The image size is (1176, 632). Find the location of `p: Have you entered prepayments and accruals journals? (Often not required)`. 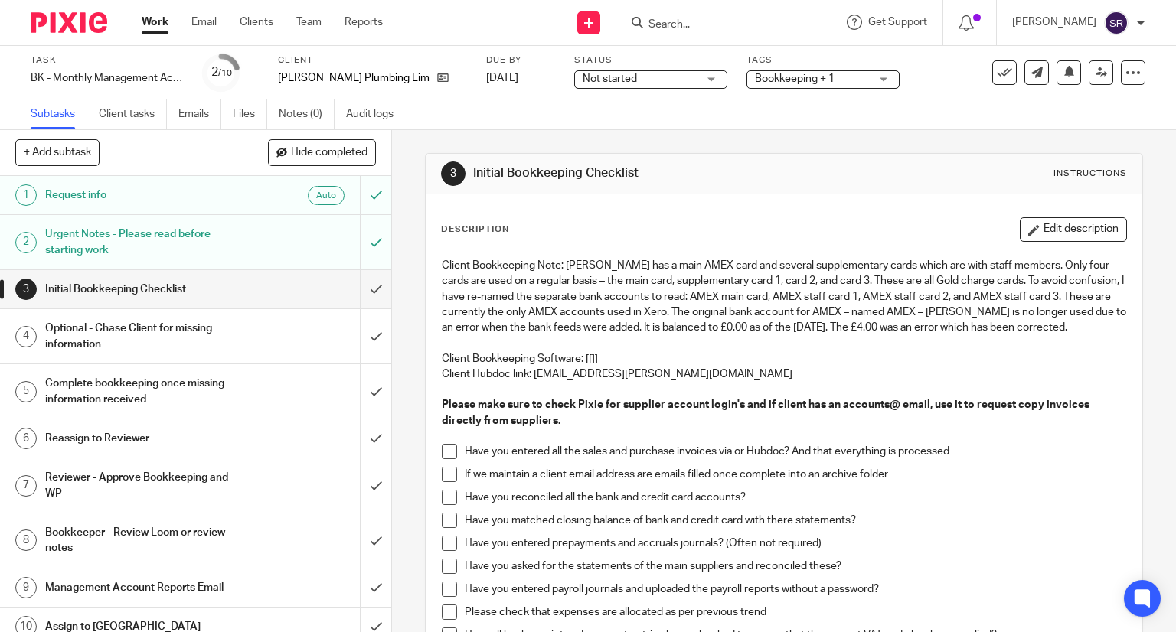

p: Have you entered prepayments and accruals journals? (Often not required) is located at coordinates (795, 543).